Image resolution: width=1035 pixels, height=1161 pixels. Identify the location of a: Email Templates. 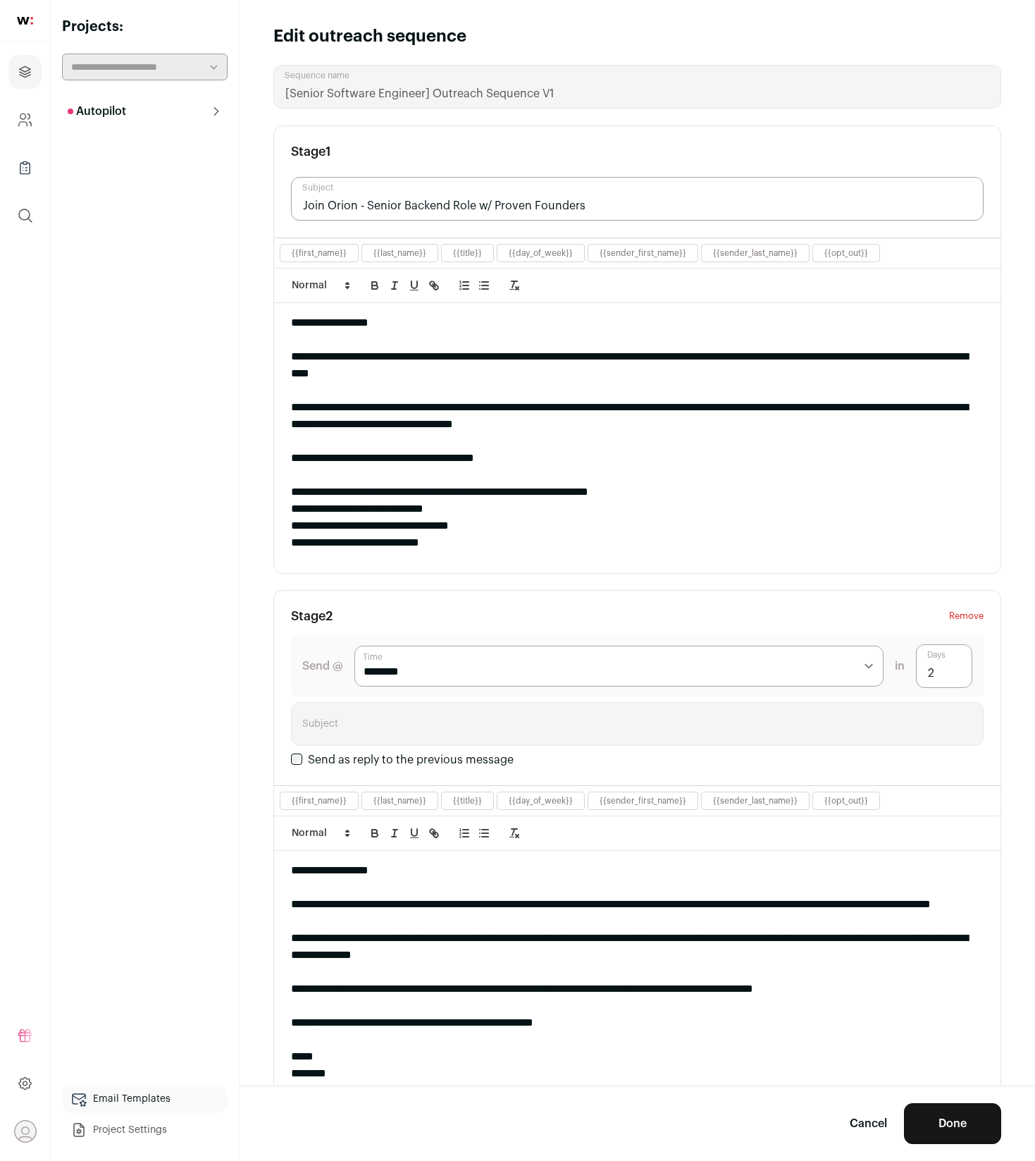
(144, 1099).